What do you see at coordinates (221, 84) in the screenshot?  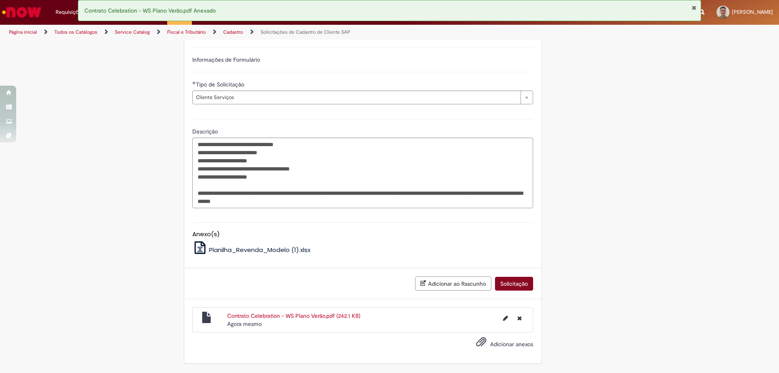 I see `span: Tipo de Solicitação` at bounding box center [221, 84].